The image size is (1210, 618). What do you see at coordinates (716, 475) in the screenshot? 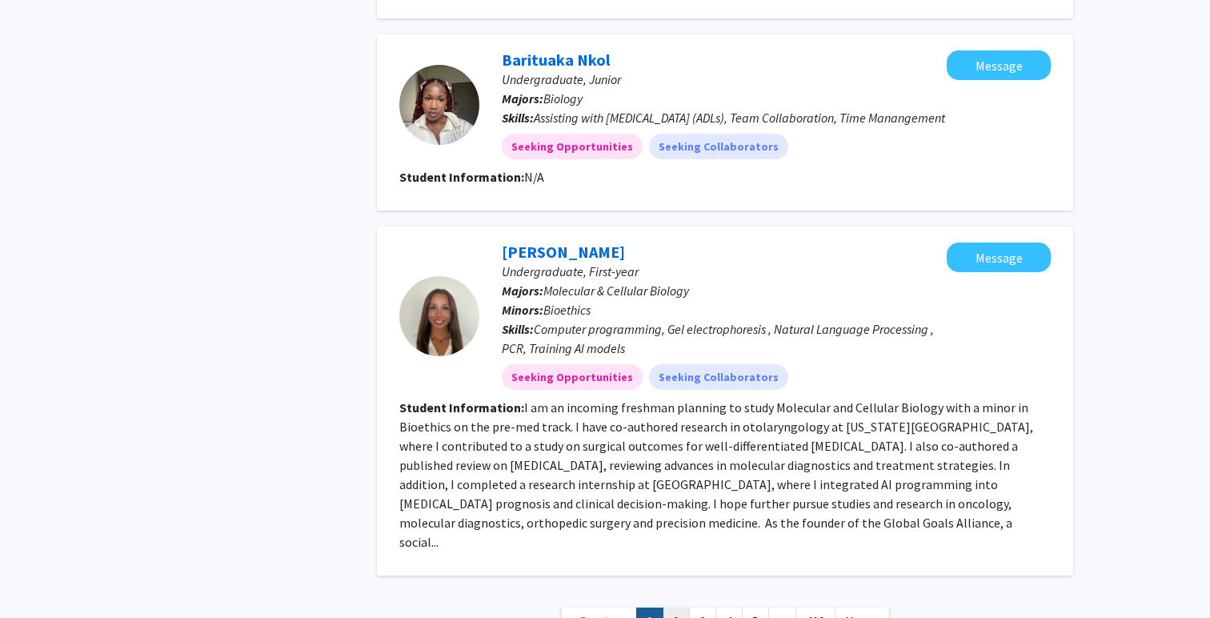
I see `fg-read-more: I am an incoming freshman planning to study Molecular and Cellular Biology with a minor in Bioeth...` at bounding box center [716, 475].